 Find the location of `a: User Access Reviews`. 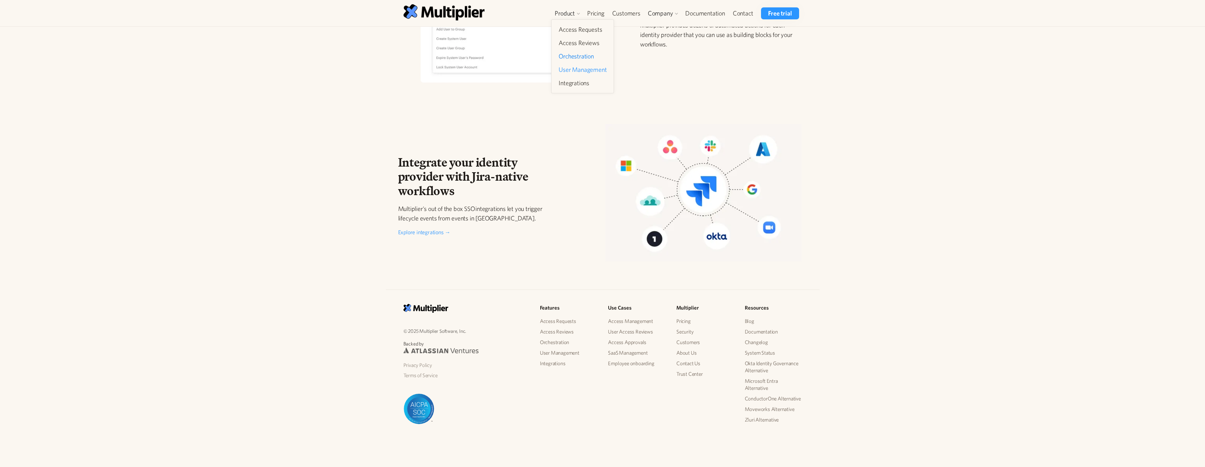

a: User Access Reviews is located at coordinates (636, 332).